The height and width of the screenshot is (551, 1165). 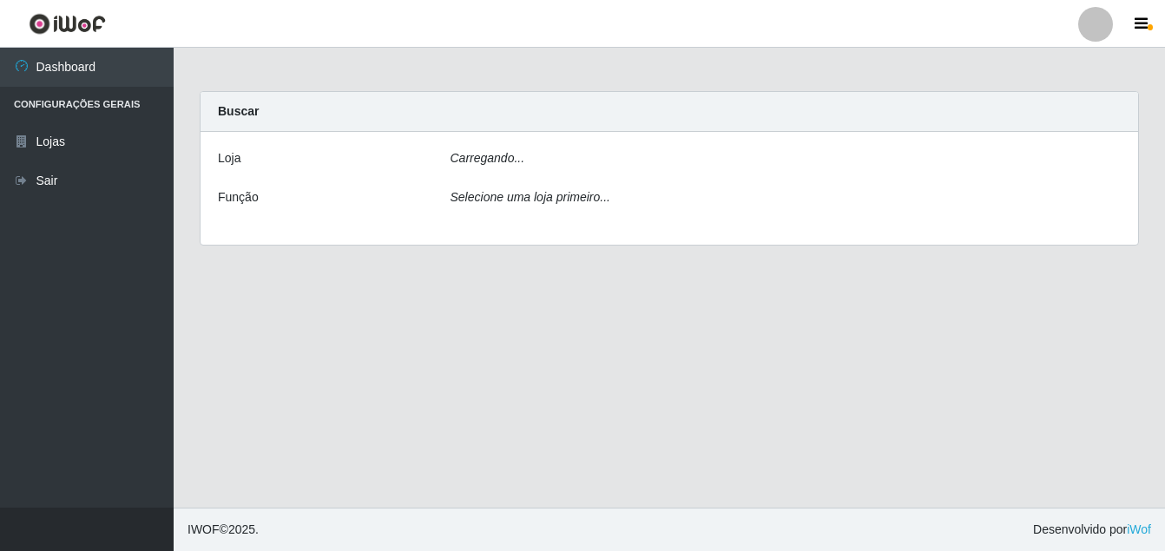 What do you see at coordinates (488, 158) in the screenshot?
I see `i: Carregando...` at bounding box center [488, 158].